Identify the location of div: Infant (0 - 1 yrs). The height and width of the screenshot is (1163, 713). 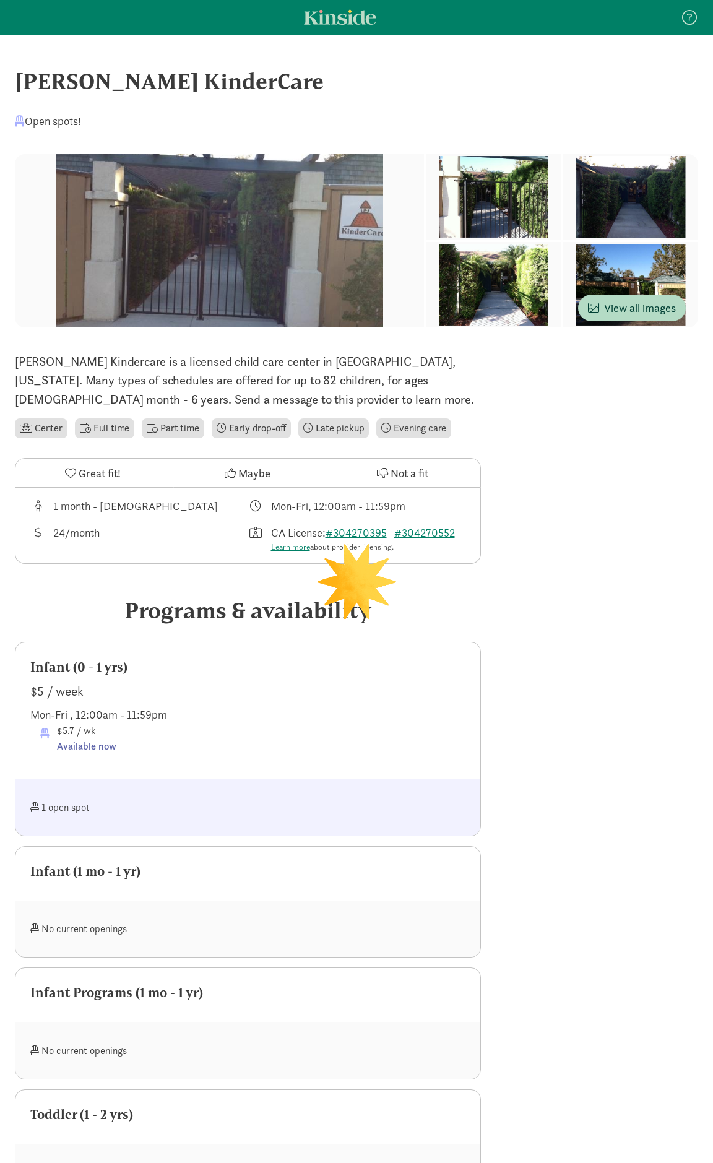
(248, 667).